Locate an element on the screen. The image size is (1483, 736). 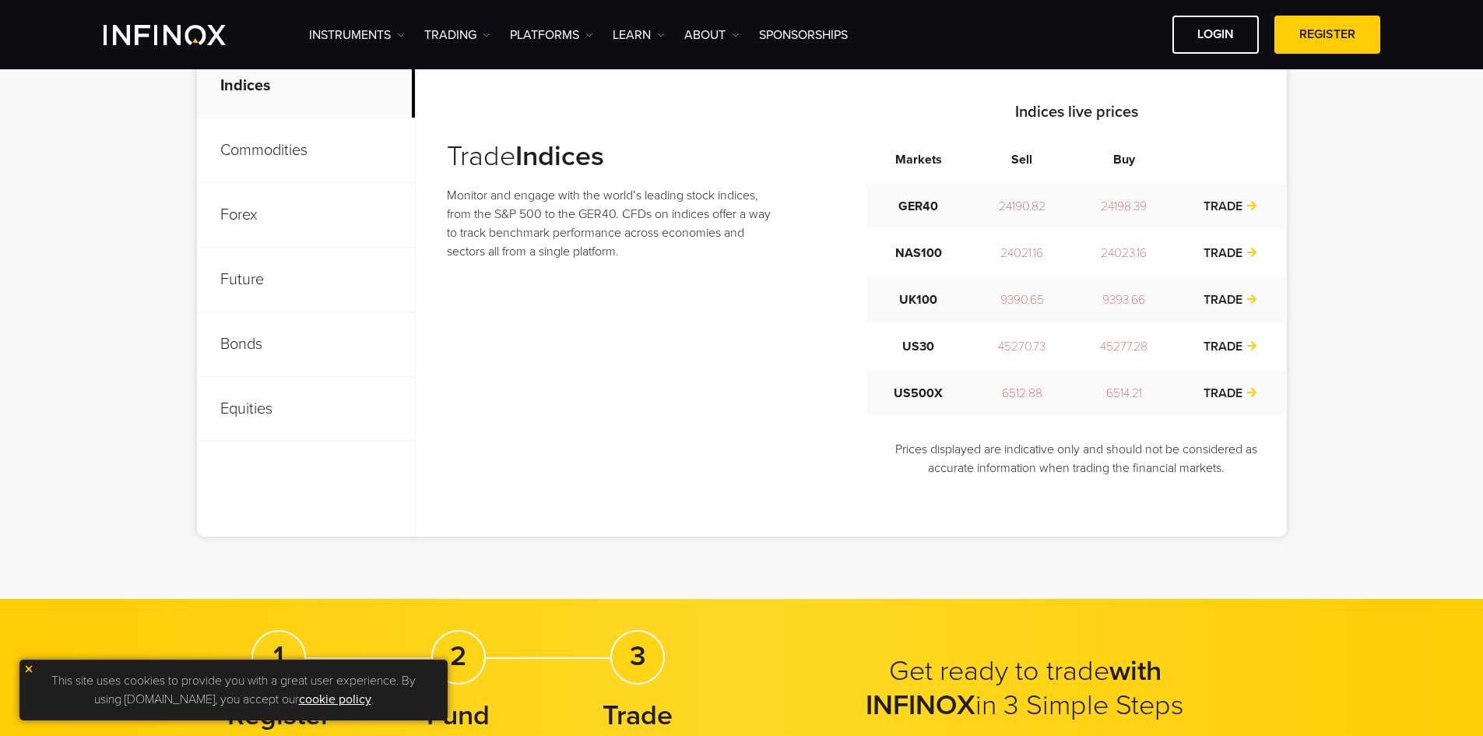
strong: Trade is located at coordinates (637, 715).